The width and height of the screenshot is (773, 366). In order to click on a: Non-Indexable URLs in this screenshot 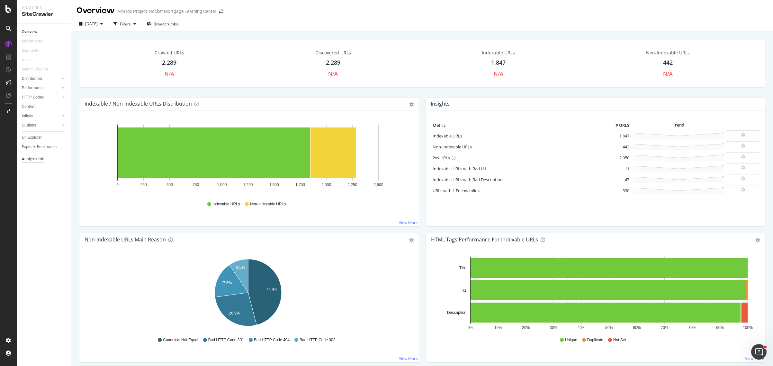, I will do `click(452, 147)`.